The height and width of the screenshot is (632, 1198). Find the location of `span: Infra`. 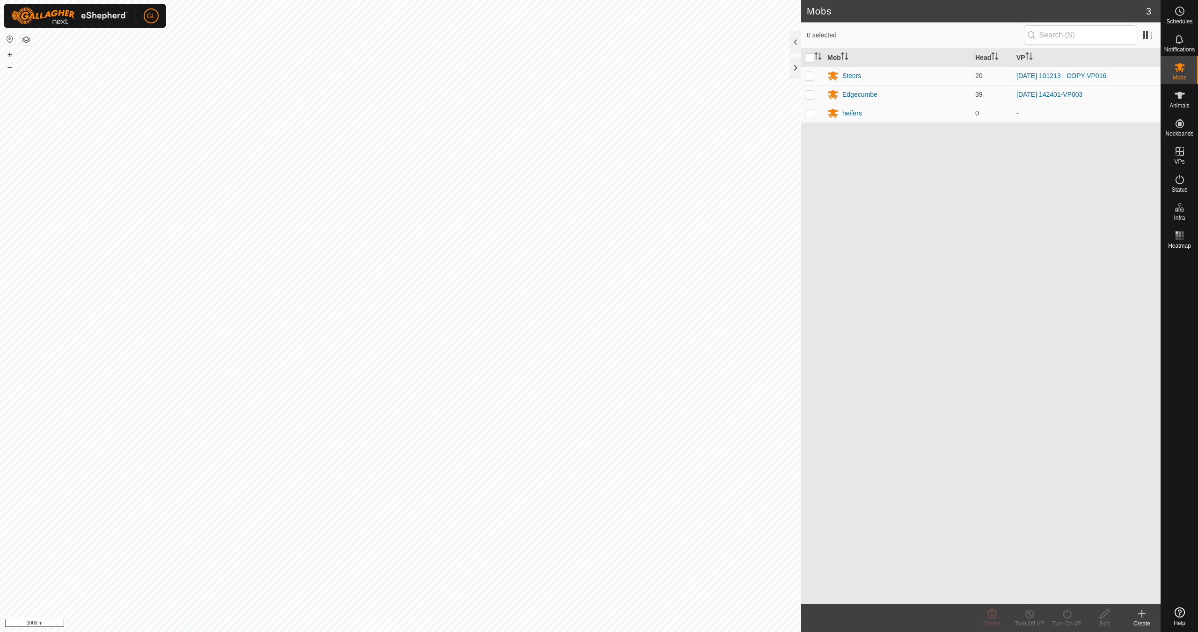

span: Infra is located at coordinates (1179, 218).